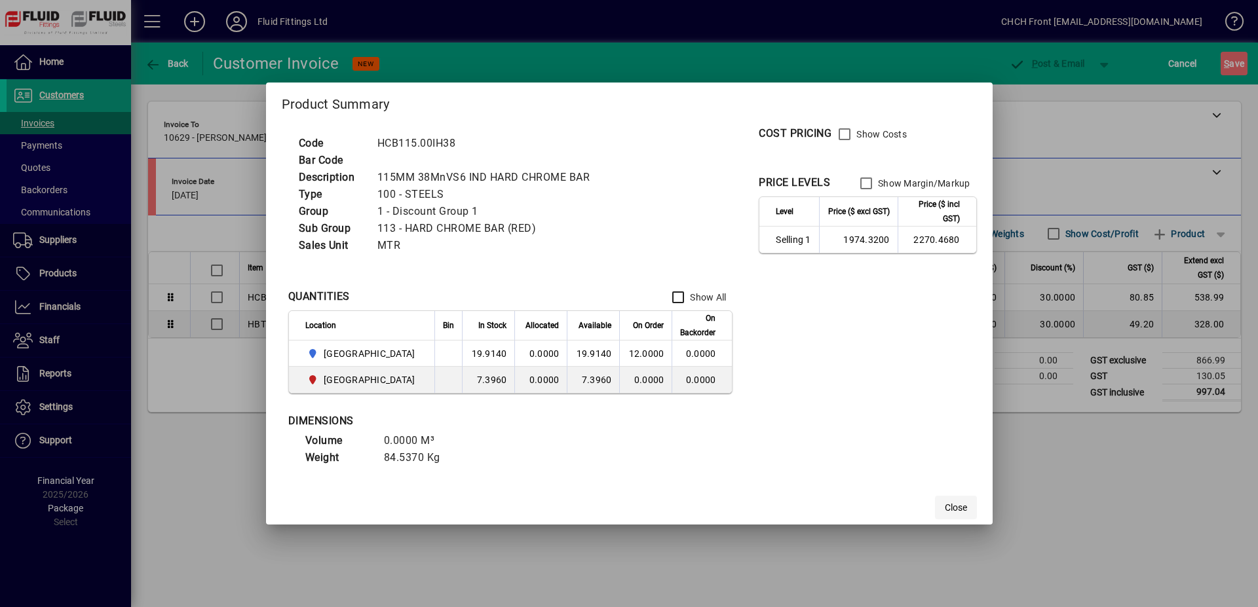 This screenshot has height=607, width=1258. What do you see at coordinates (338, 441) in the screenshot?
I see `td: Volume` at bounding box center [338, 441].